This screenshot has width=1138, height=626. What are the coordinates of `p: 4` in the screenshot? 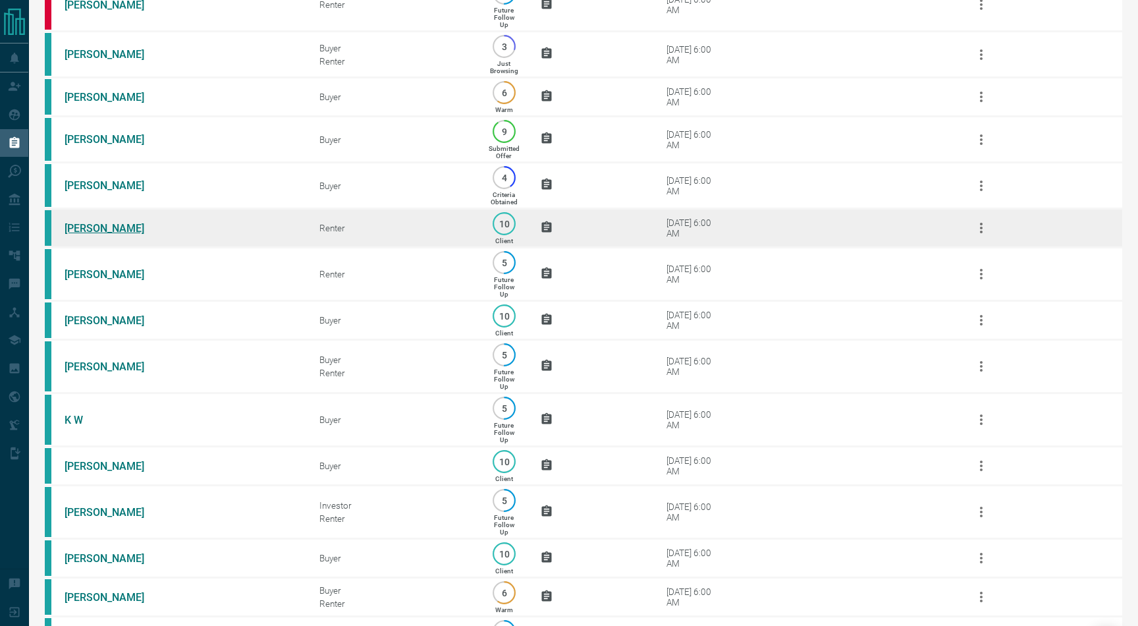 It's located at (504, 177).